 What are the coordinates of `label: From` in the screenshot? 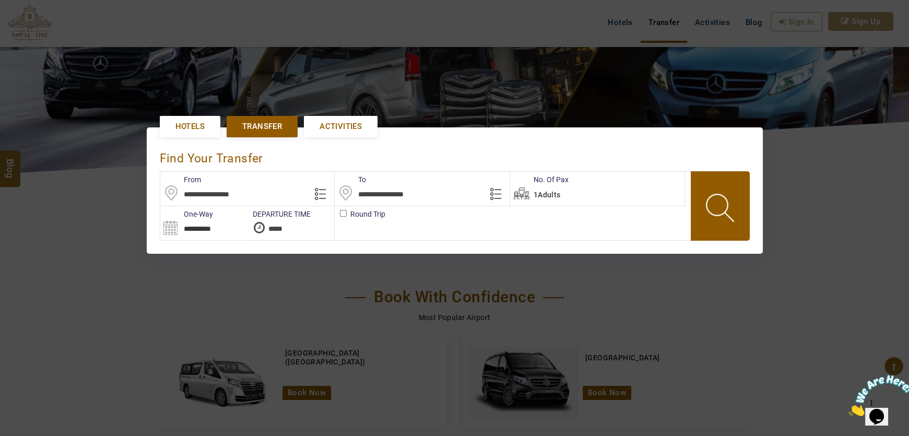 It's located at (181, 180).